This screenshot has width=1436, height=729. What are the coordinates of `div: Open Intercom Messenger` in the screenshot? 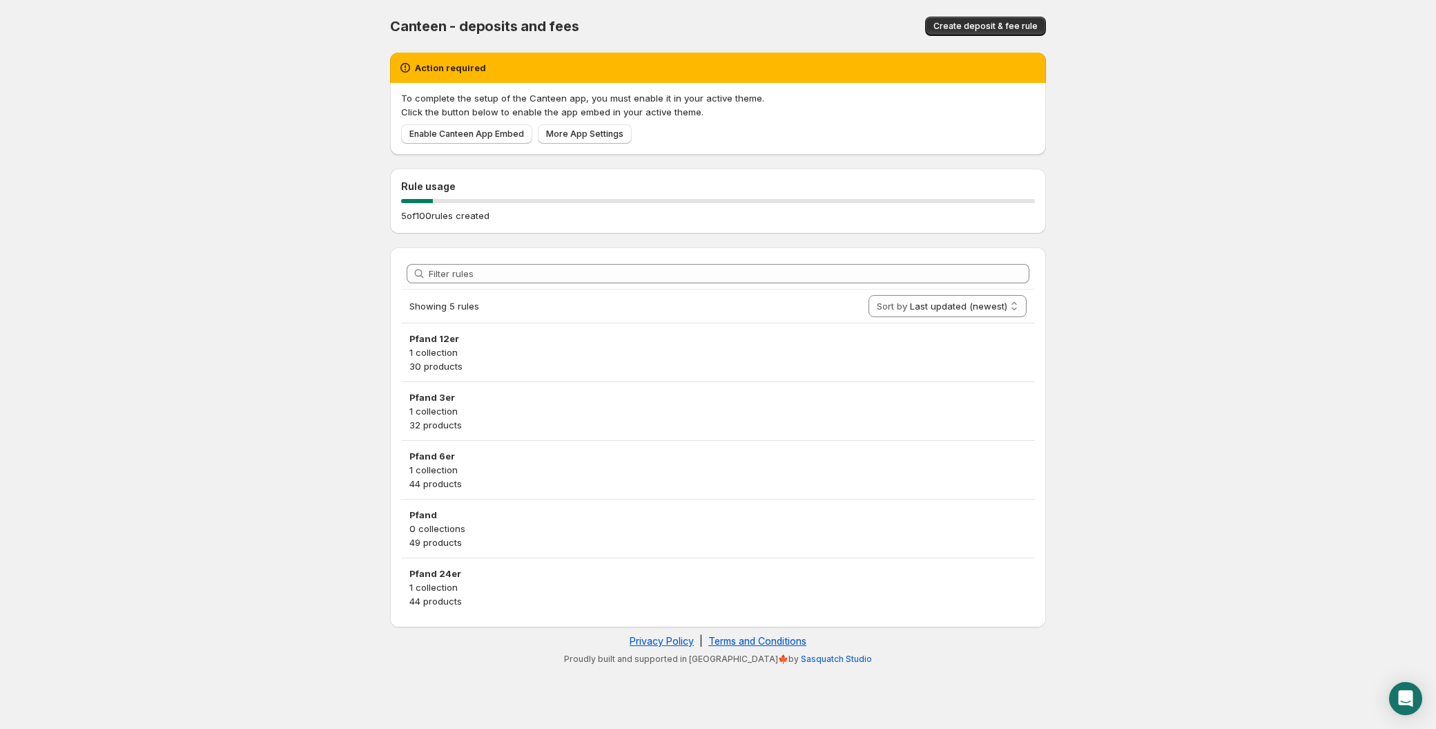 It's located at (1406, 698).